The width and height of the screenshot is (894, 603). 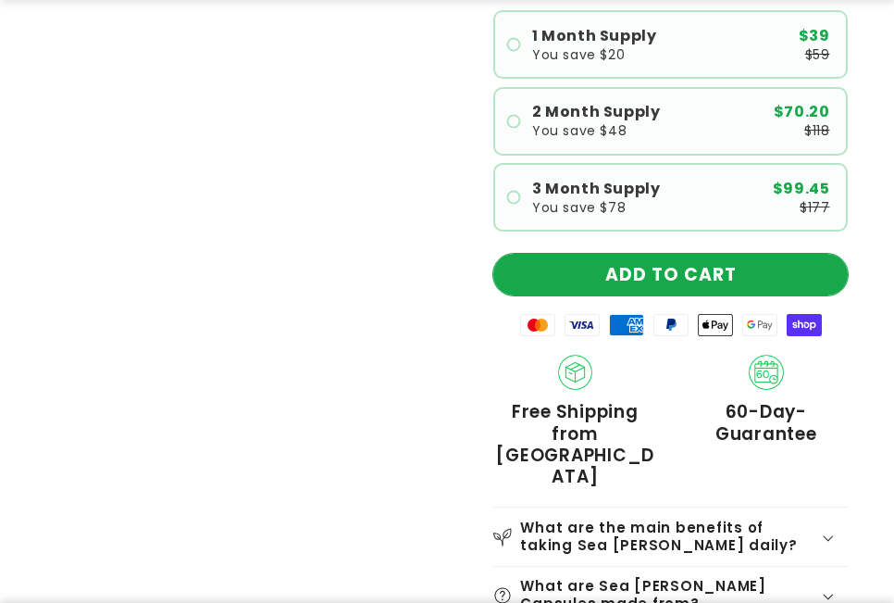 What do you see at coordinates (802, 189) in the screenshot?
I see `span: $99.45` at bounding box center [802, 189].